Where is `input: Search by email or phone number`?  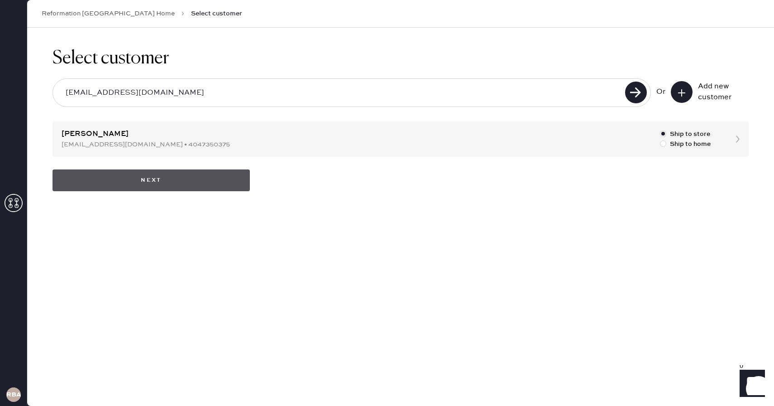
input: Search by email or phone number is located at coordinates (340, 93).